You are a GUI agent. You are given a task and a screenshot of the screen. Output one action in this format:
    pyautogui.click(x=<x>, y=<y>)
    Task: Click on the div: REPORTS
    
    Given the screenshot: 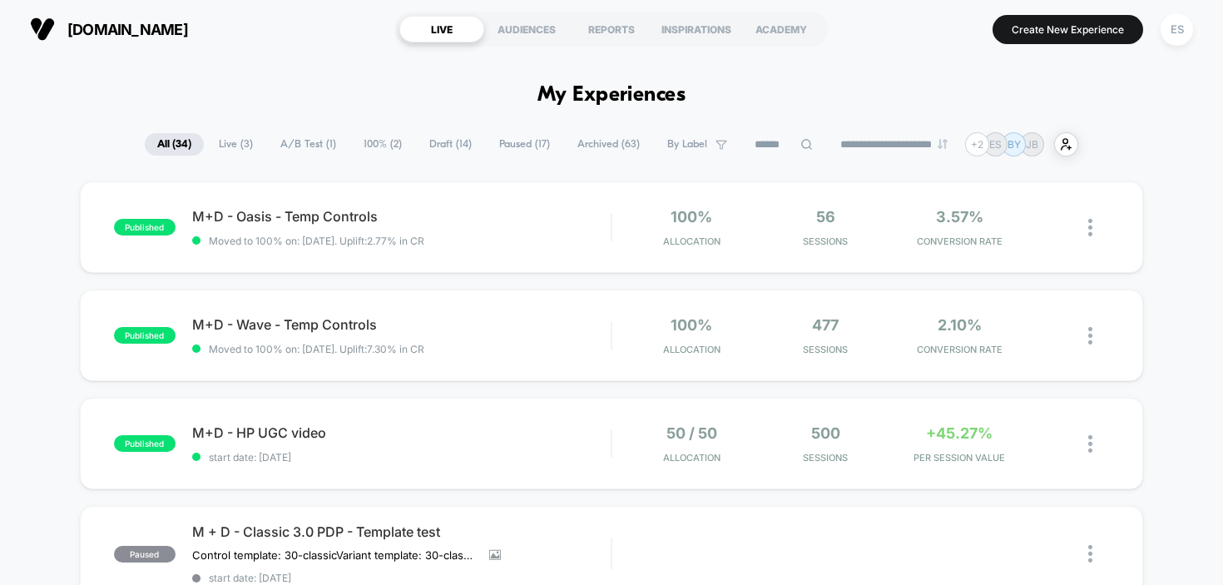 What is the action you would take?
    pyautogui.click(x=611, y=29)
    